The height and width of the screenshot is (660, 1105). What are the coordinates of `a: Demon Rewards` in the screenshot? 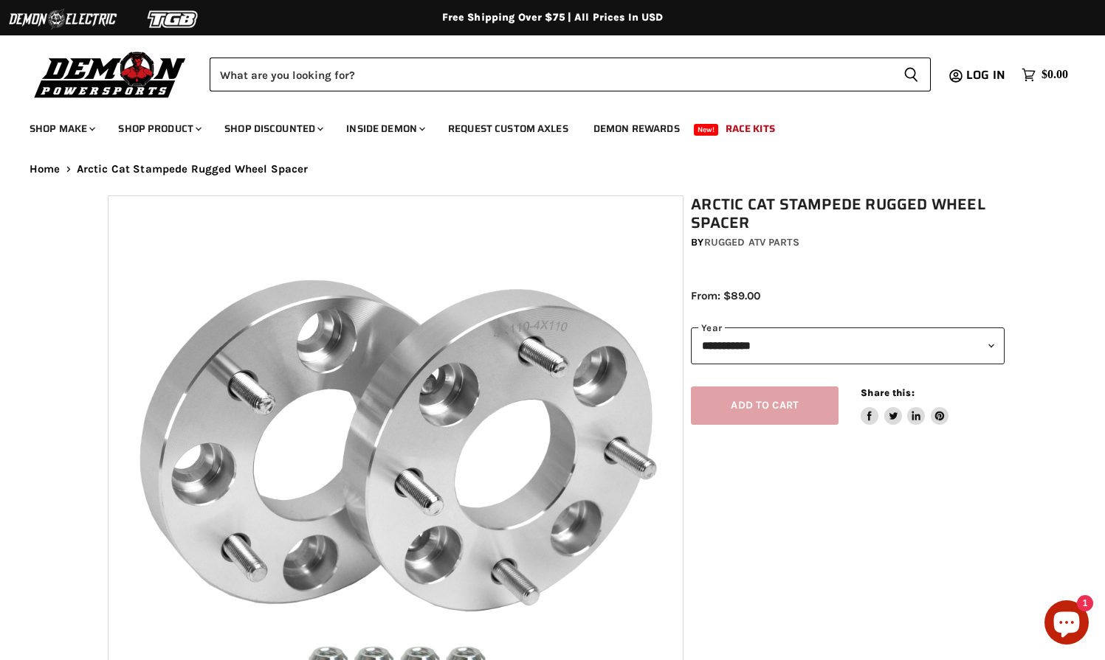 It's located at (636, 128).